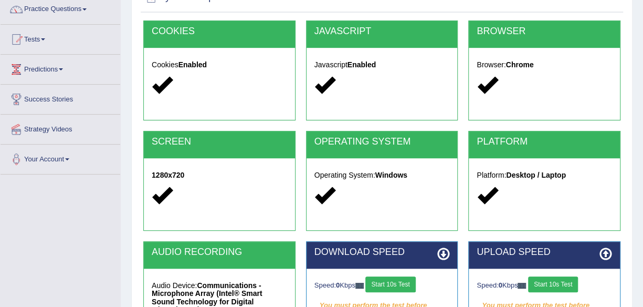 The image size is (643, 307). What do you see at coordinates (382, 31) in the screenshot?
I see `h2: JAVASCRIPT` at bounding box center [382, 31].